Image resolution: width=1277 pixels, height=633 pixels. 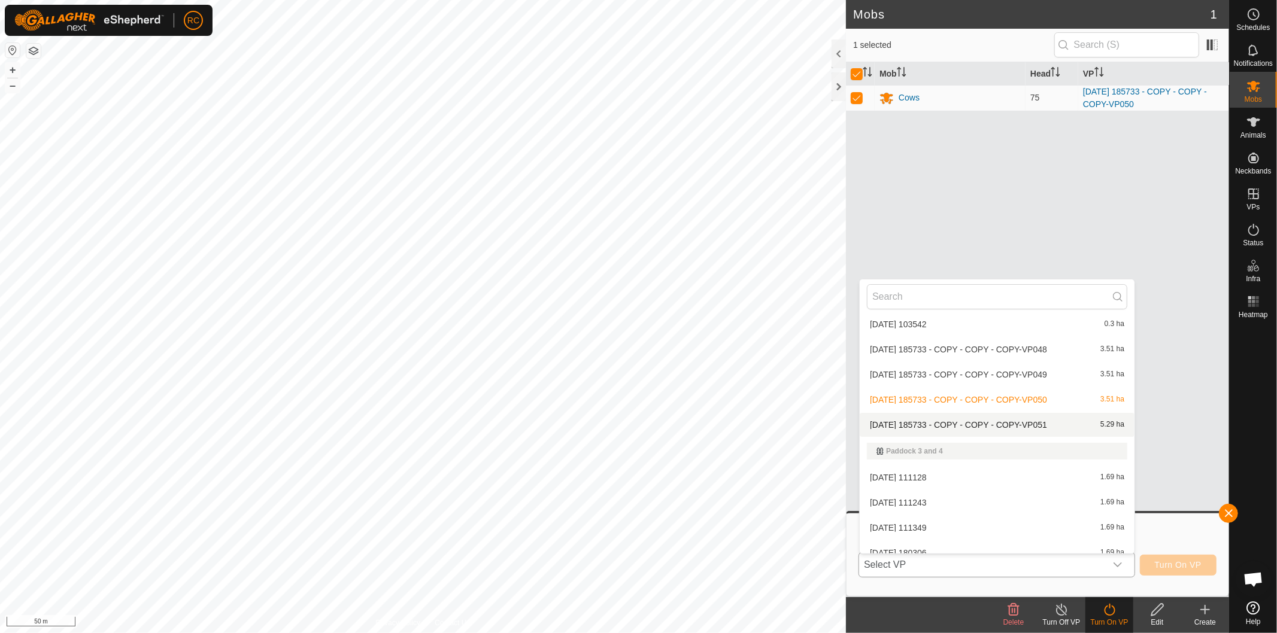 What do you see at coordinates (1205, 623) in the screenshot?
I see `div: Create` at bounding box center [1205, 623].